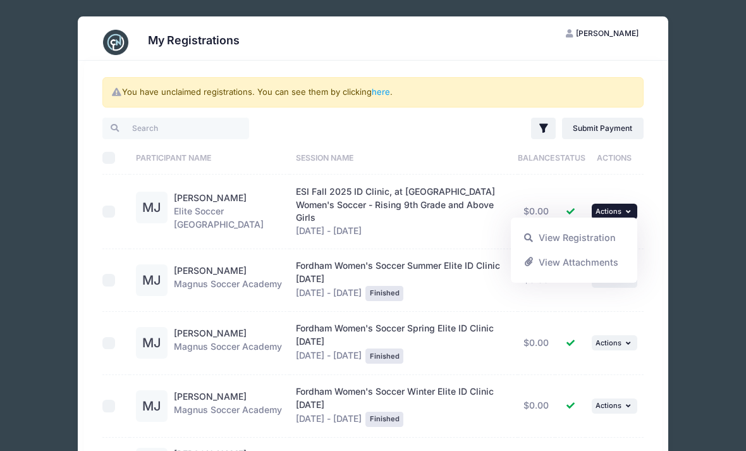 This screenshot has height=451, width=746. I want to click on img: CampNetwork, so click(116, 42).